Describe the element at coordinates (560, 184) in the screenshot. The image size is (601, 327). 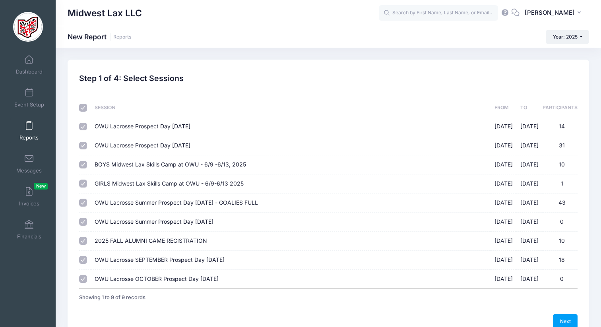
I see `td: 1` at that location.